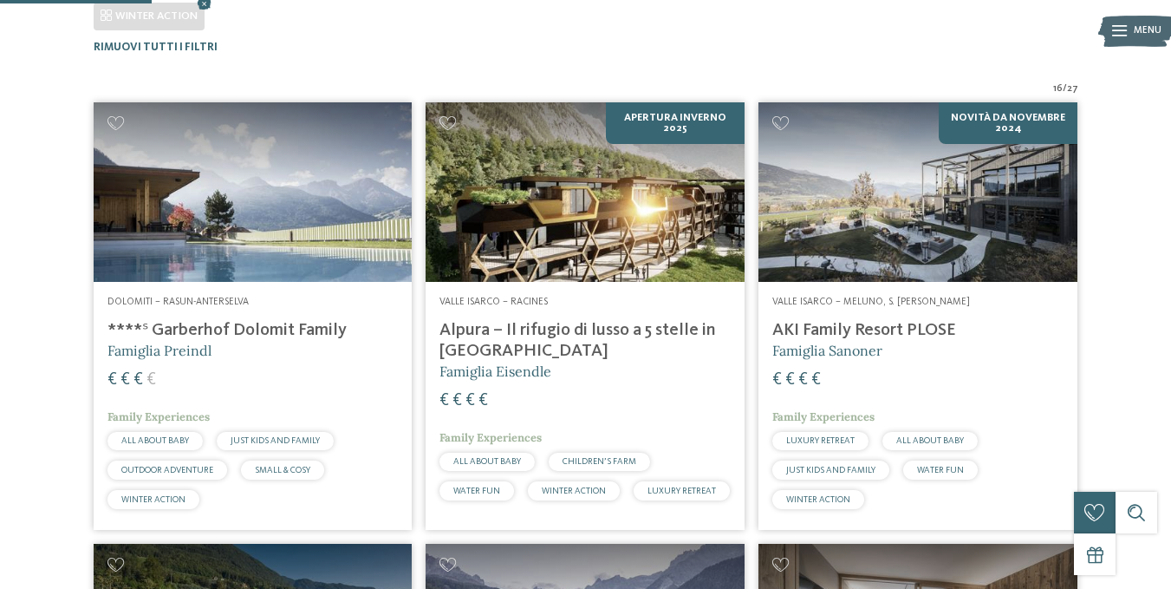 The image size is (1171, 589). I want to click on span: OUTDOOR ADVENTURE, so click(167, 470).